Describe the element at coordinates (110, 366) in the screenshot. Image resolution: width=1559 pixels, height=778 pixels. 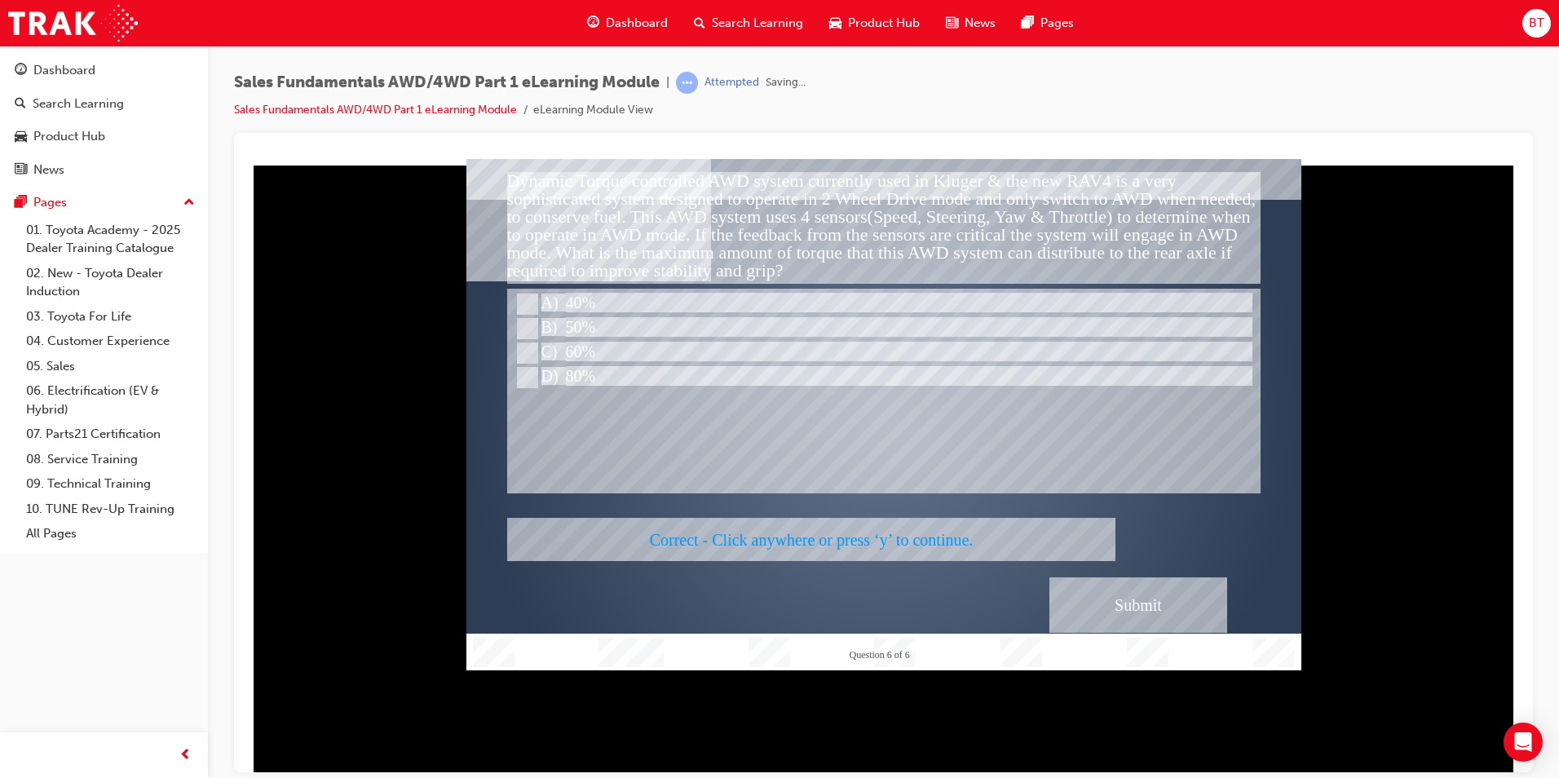
I see `a: 05. Sales` at that location.